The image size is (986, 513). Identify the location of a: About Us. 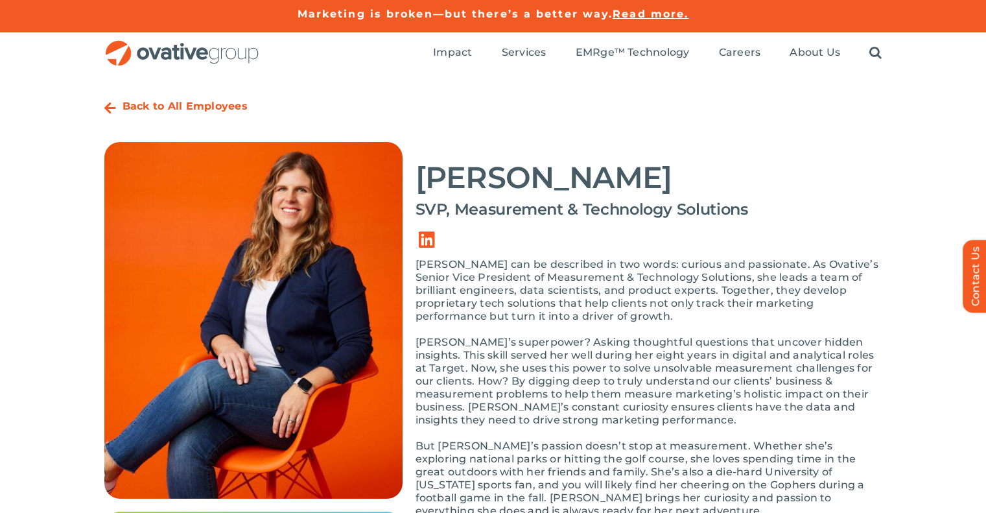
(815, 53).